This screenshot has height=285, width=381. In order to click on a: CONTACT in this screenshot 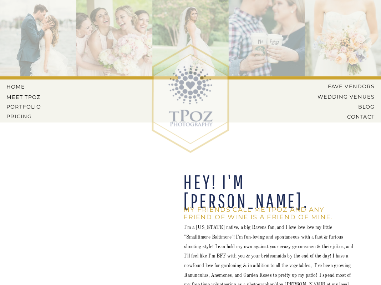, I will do `click(350, 117)`.